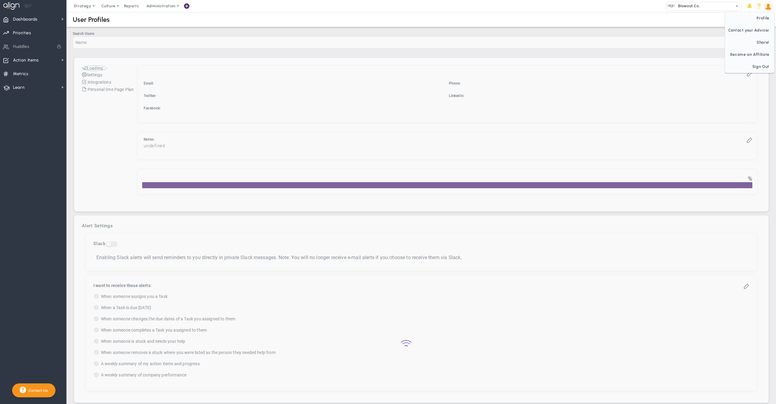  What do you see at coordinates (749, 42) in the screenshot?
I see `span: Share!` at bounding box center [749, 42].